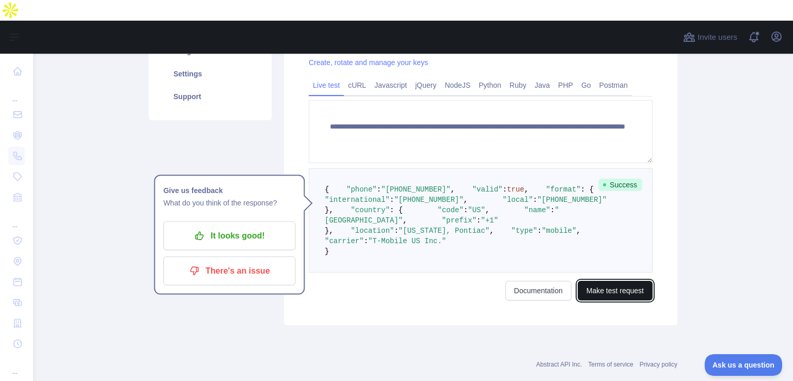 This screenshot has height=381, width=793. Describe the element at coordinates (565, 85) in the screenshot. I see `a: PHP` at that location.